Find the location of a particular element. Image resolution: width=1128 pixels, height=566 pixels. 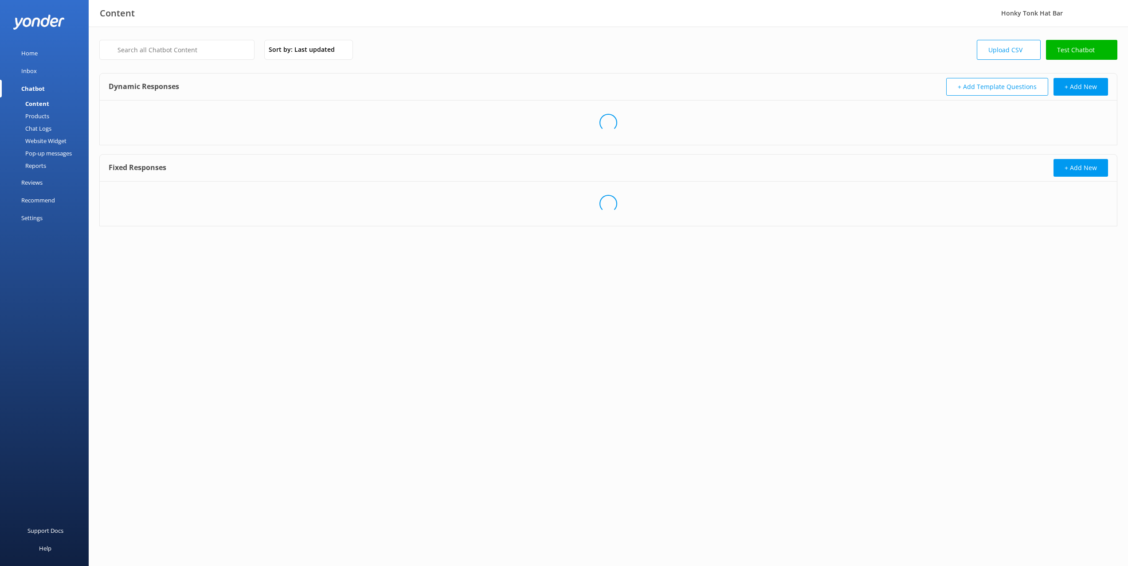

div: Home is located at coordinates (29, 53).